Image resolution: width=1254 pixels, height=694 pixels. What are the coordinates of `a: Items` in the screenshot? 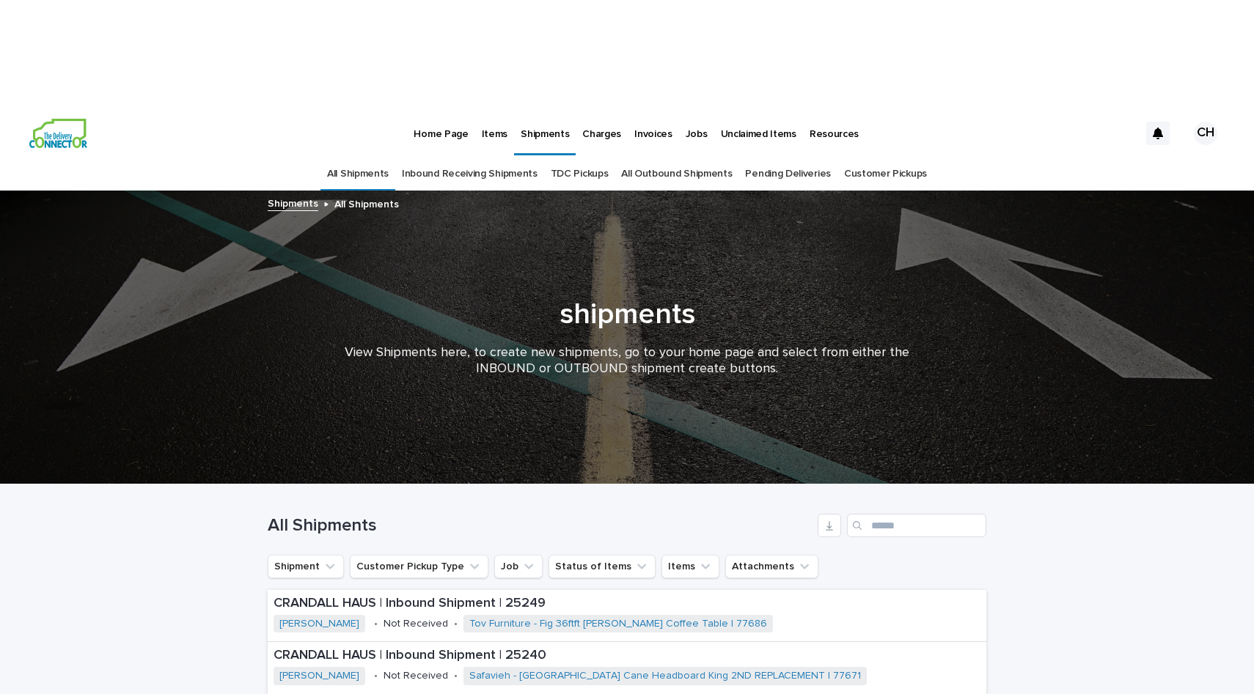 It's located at (494, 133).